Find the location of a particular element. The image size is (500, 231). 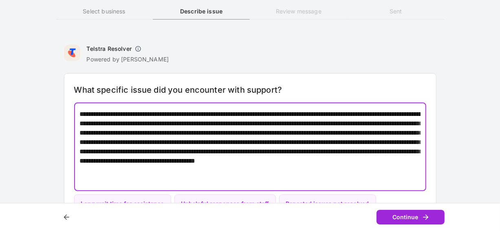

h6: What specific issue did you encounter with support? is located at coordinates (250, 90).